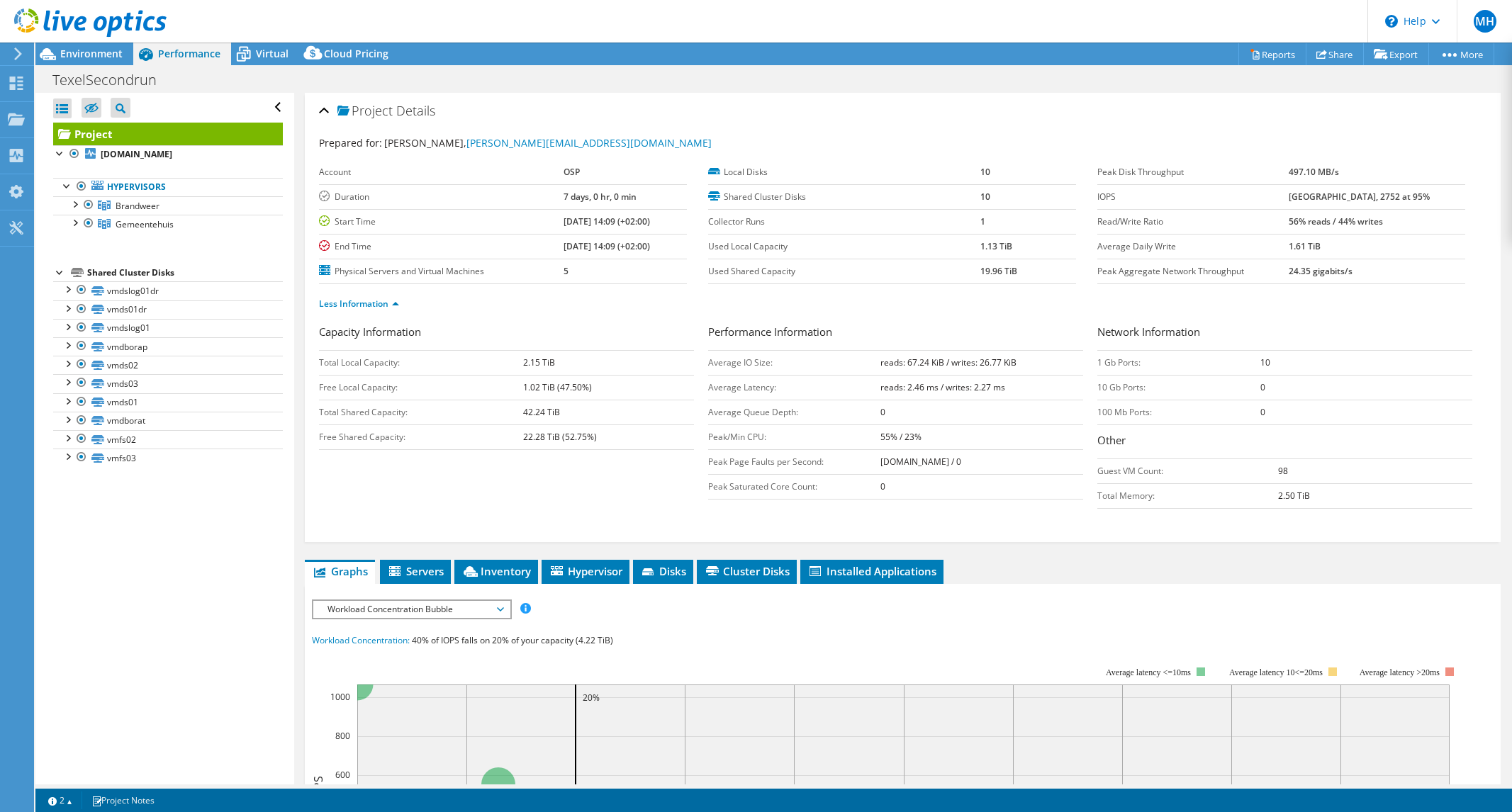 The height and width of the screenshot is (812, 1512). What do you see at coordinates (1283, 471) in the screenshot?
I see `b: 98` at bounding box center [1283, 471].